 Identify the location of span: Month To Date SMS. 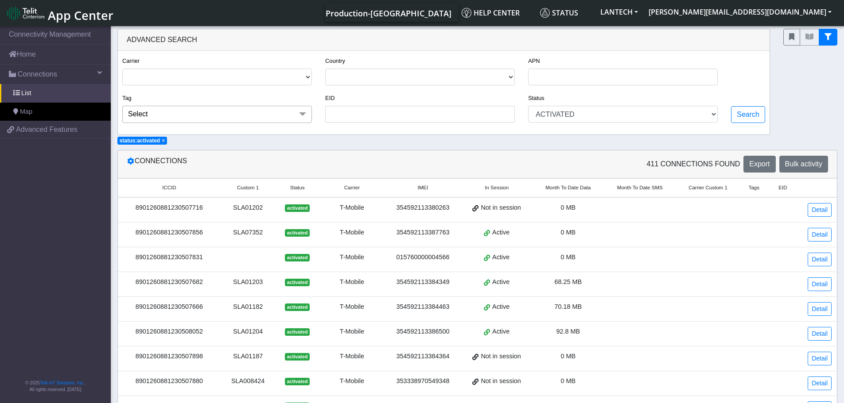
(639, 188).